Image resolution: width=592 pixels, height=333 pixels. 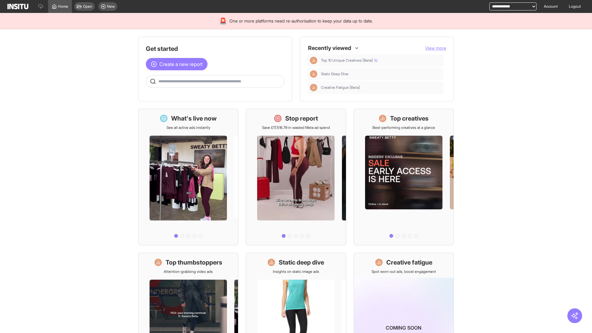 I want to click on span: New, so click(x=111, y=6).